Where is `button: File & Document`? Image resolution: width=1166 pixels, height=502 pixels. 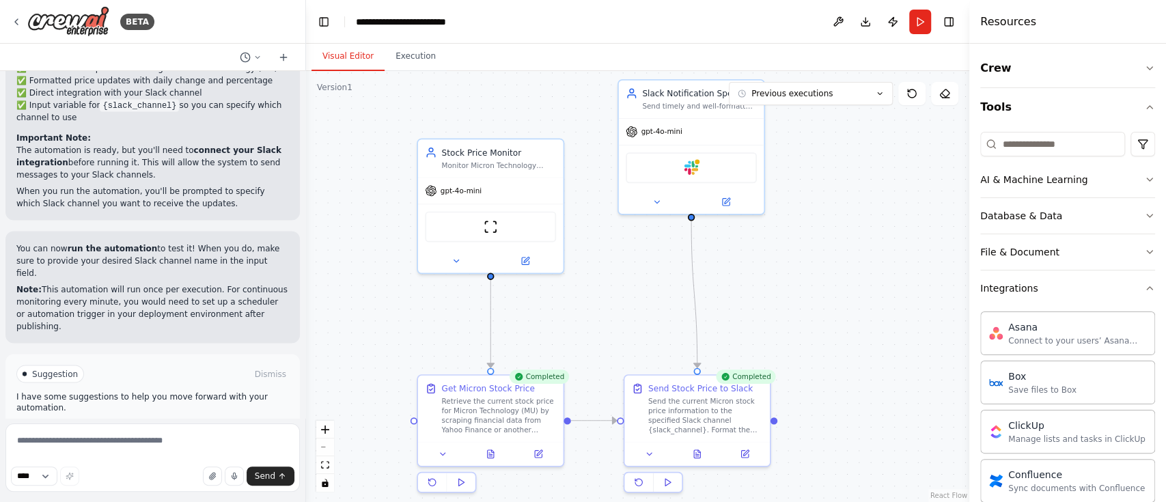 button: File & Document is located at coordinates (1068, 252).